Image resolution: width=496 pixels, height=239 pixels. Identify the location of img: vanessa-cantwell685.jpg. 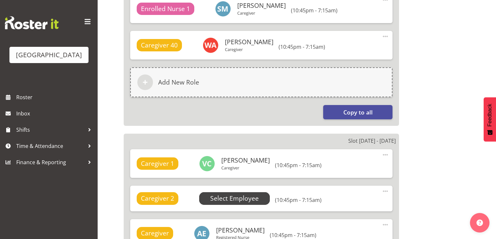
(207, 164).